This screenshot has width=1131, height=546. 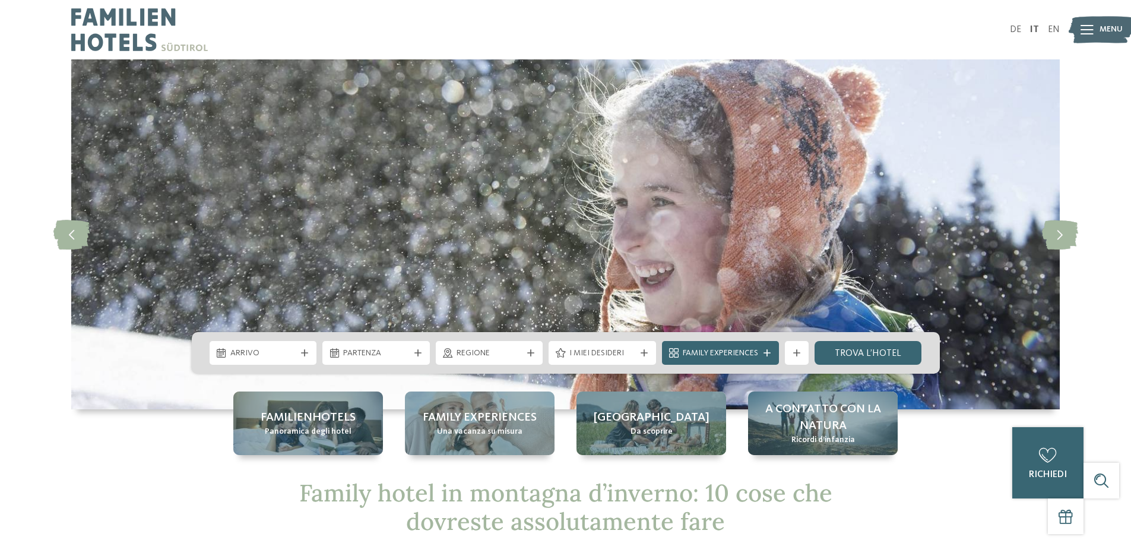 What do you see at coordinates (489, 353) in the screenshot?
I see `span: Regione` at bounding box center [489, 353].